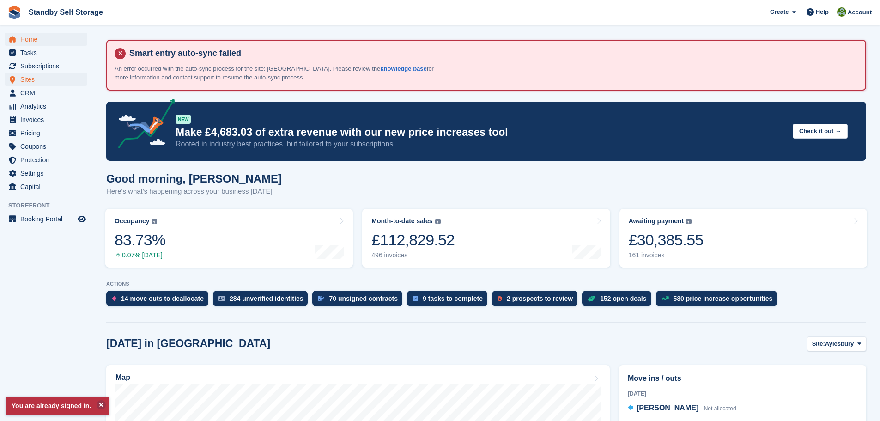 The width and height of the screenshot is (880, 421). What do you see at coordinates (123, 377) in the screenshot?
I see `h2: Map` at bounding box center [123, 377].